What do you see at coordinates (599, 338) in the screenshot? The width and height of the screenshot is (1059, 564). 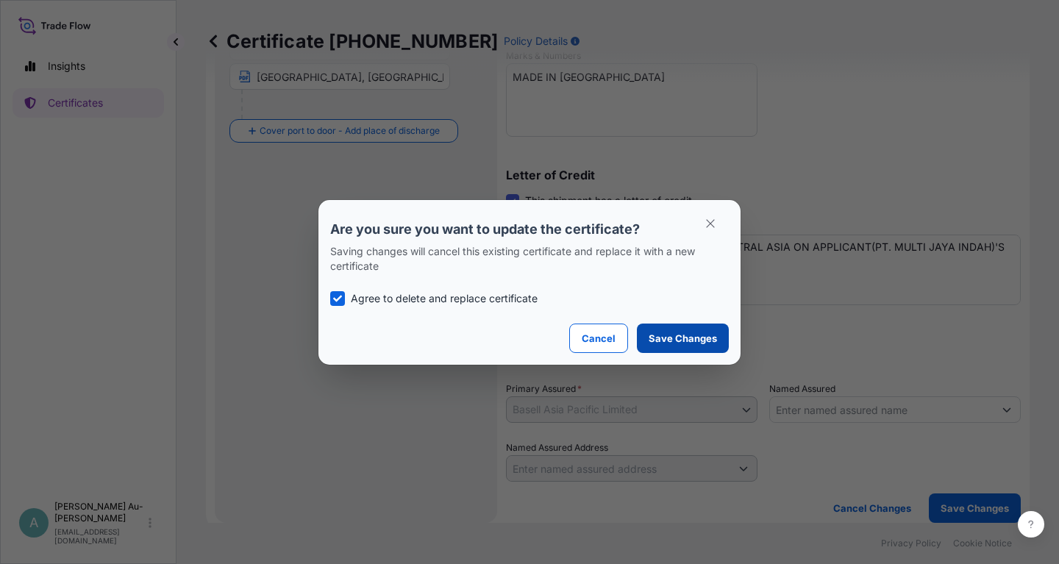 I see `p: Cancel` at bounding box center [599, 338].